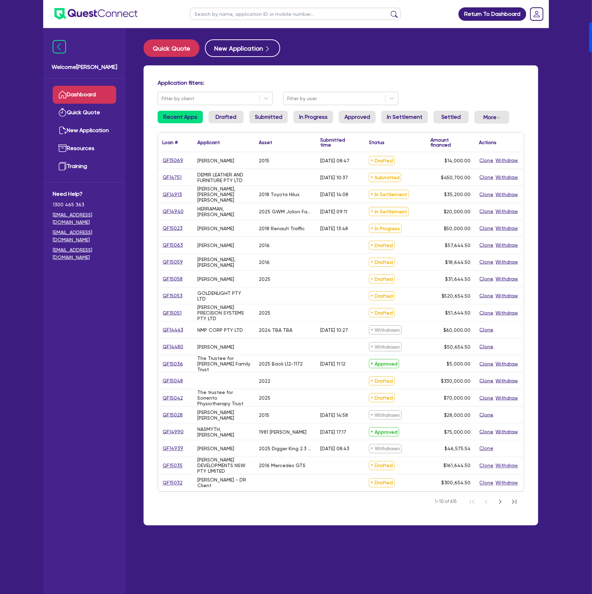 This screenshot has width=592, height=594. What do you see at coordinates (224, 398) in the screenshot?
I see `div: The trustee for Sorrento Physiotherapy Trust` at bounding box center [224, 398].